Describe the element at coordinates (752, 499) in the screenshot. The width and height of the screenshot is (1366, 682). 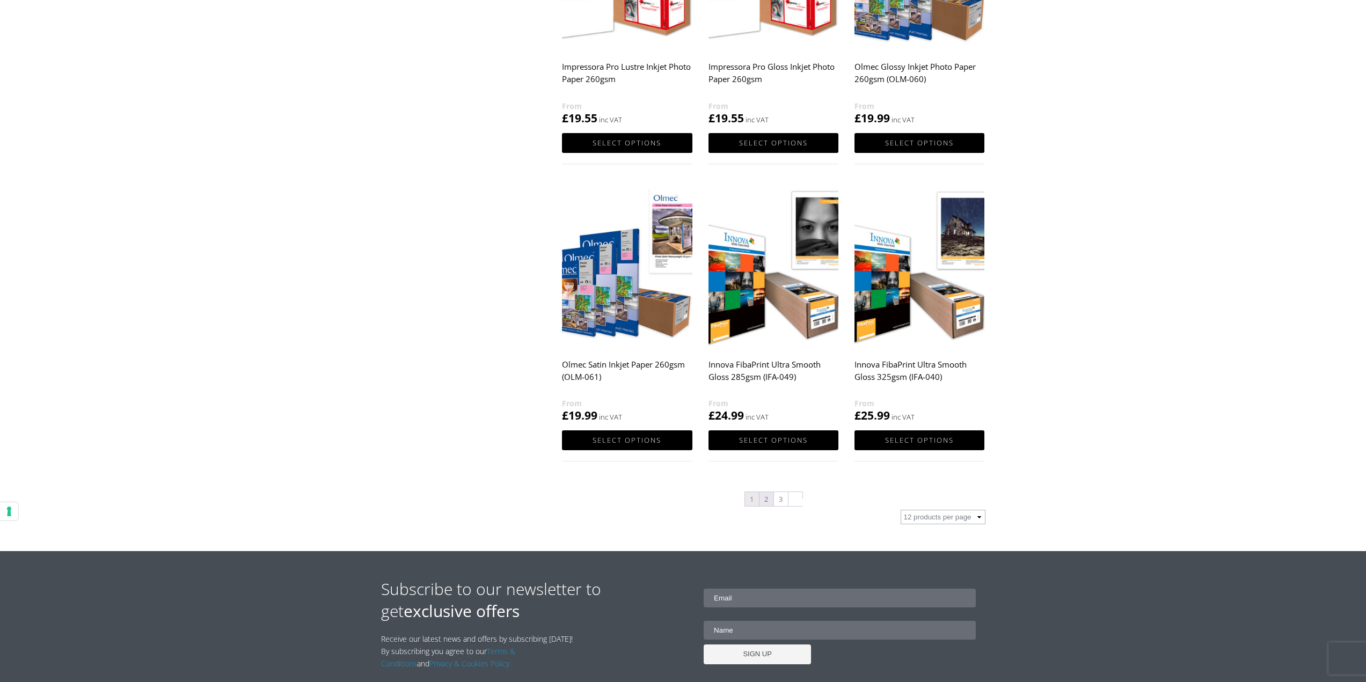
I see `span: Page 1` at that location.